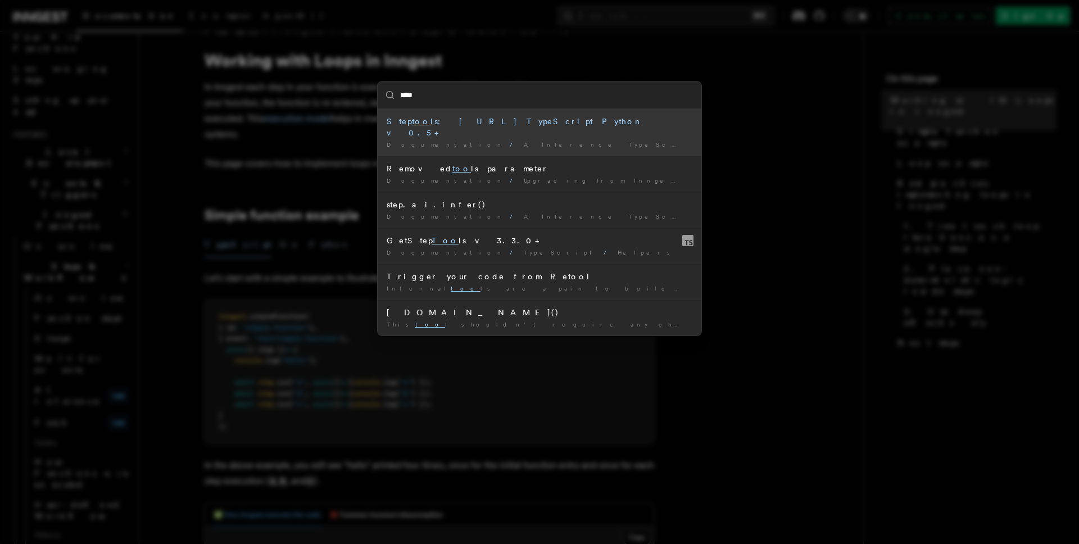 The height and width of the screenshot is (544, 1079). What do you see at coordinates (647, 252) in the screenshot?
I see `span: Helpers` at bounding box center [647, 252].